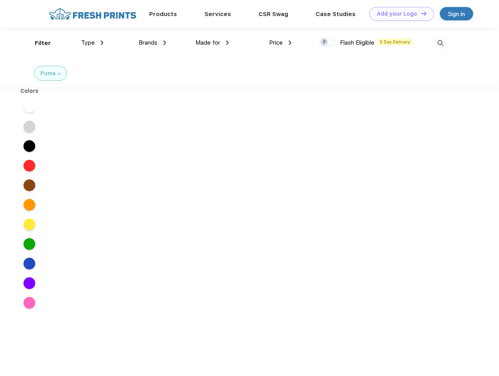  Describe the element at coordinates (397, 14) in the screenshot. I see `div: Add your Logo` at that location.